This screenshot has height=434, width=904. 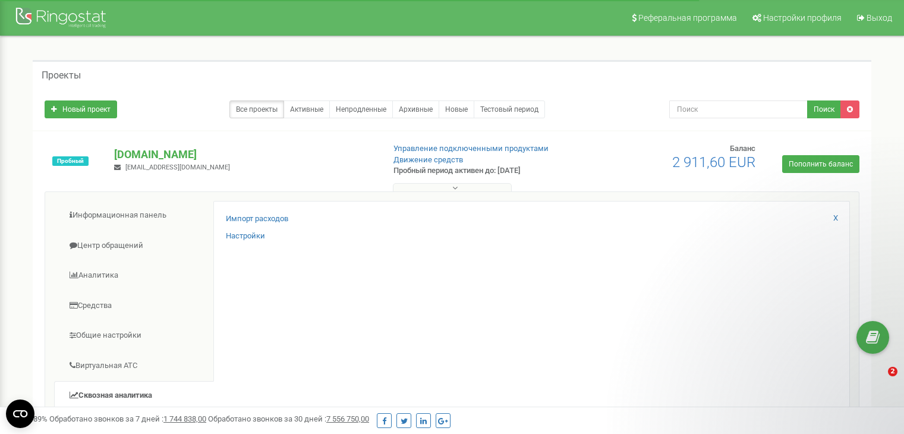 I want to click on button: Open CMP widget, so click(x=20, y=414).